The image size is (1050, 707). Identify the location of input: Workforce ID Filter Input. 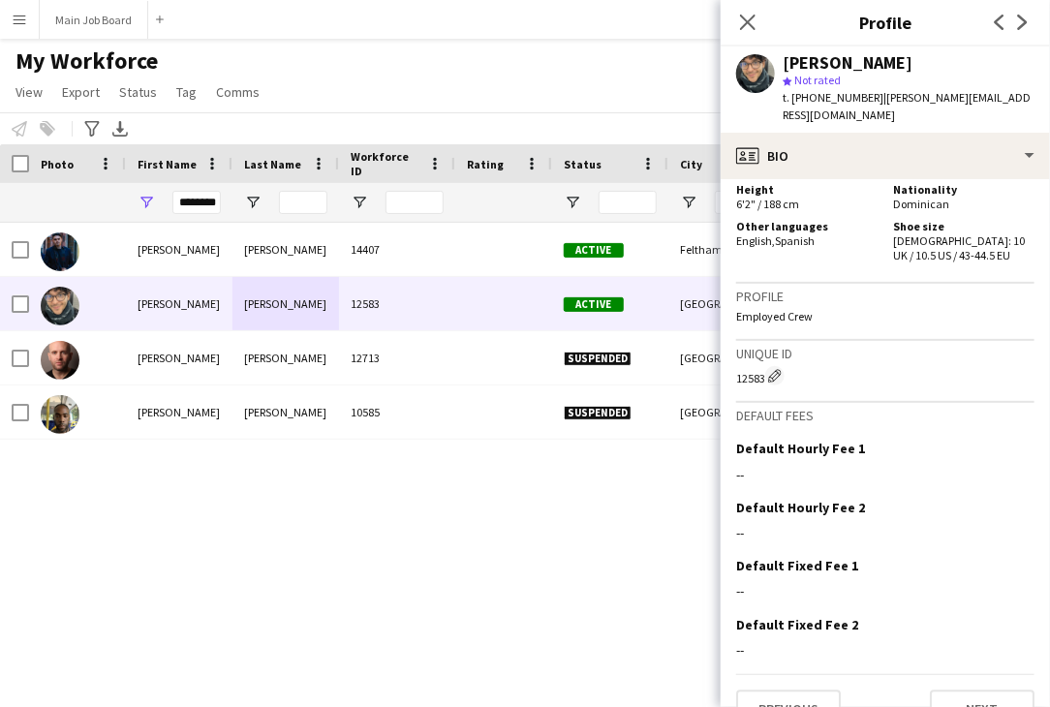
(415, 202).